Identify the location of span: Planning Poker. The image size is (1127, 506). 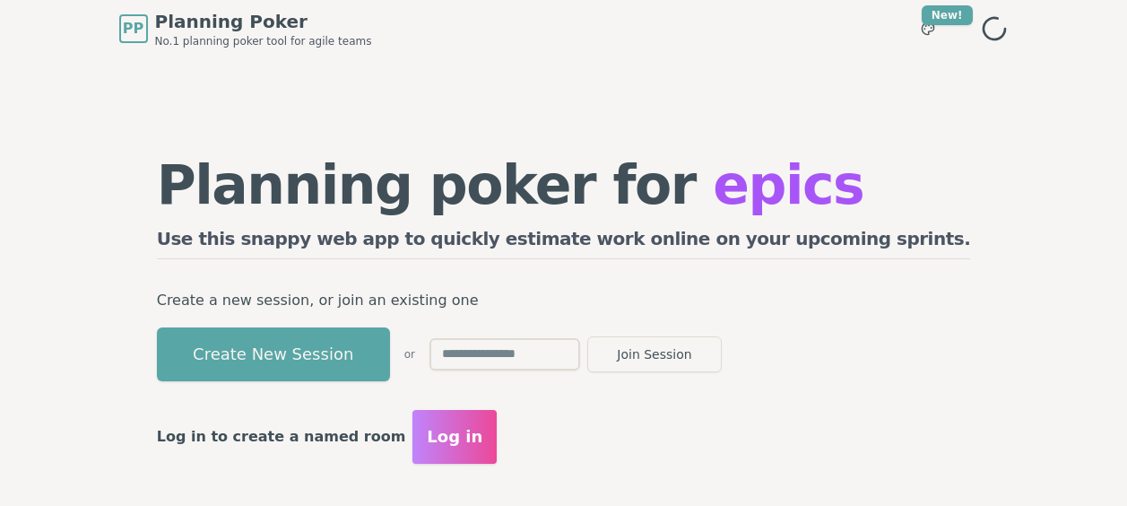
(264, 22).